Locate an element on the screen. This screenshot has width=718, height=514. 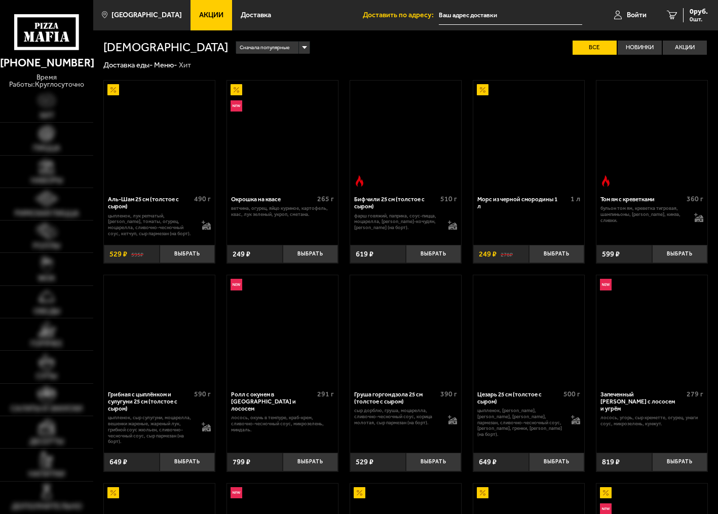
span: Роллы is located at coordinates (47, 246).